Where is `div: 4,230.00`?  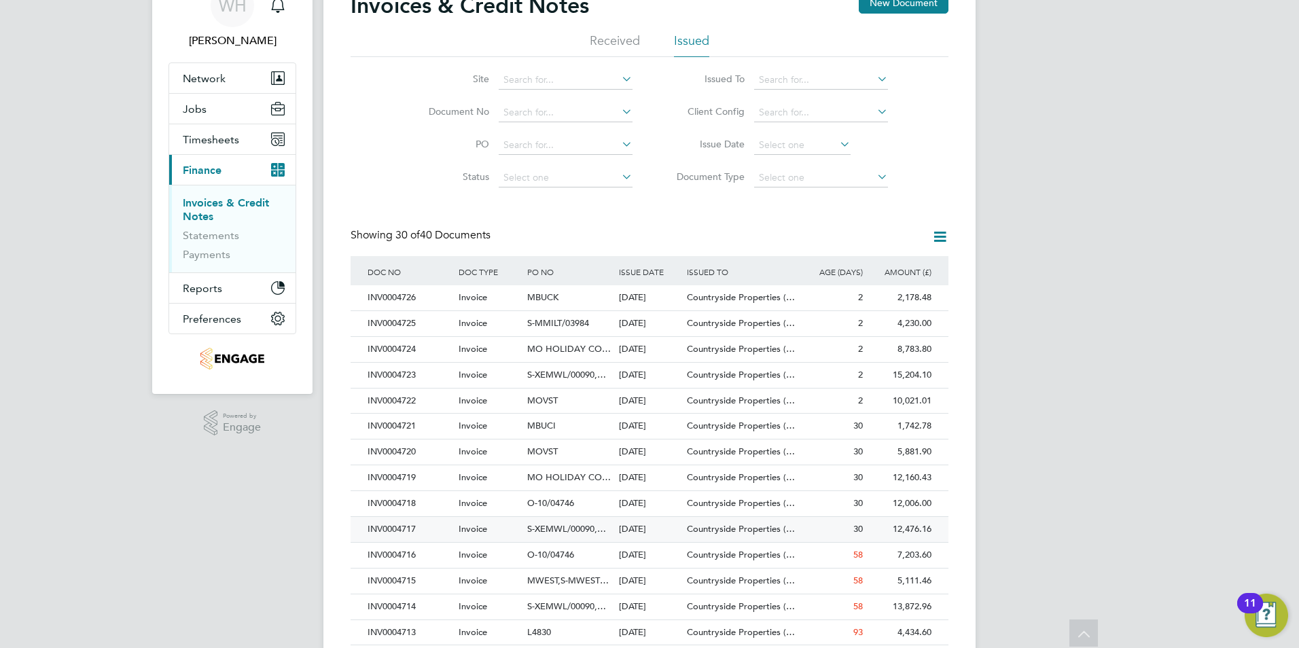
div: 4,230.00 is located at coordinates (900, 323).